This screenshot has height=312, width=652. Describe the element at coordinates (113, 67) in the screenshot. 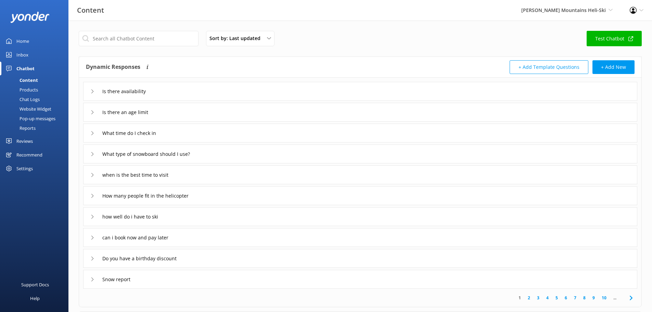

I see `h4: Dynamic Responses` at that location.